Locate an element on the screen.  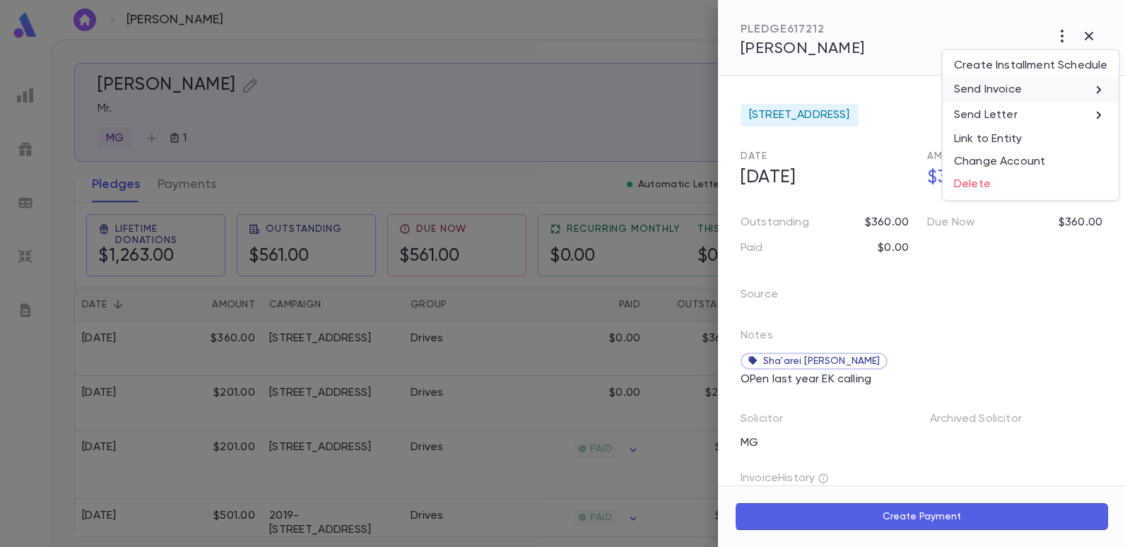
p: Send Letter is located at coordinates (986, 115).